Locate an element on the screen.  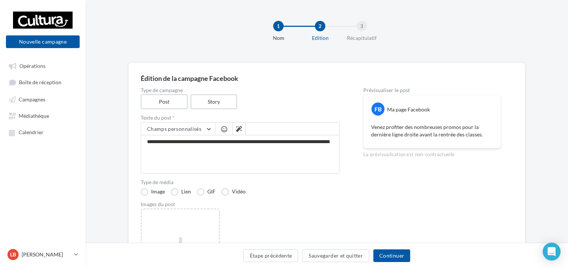
button: Sauvegarder et quitter is located at coordinates (336, 255).